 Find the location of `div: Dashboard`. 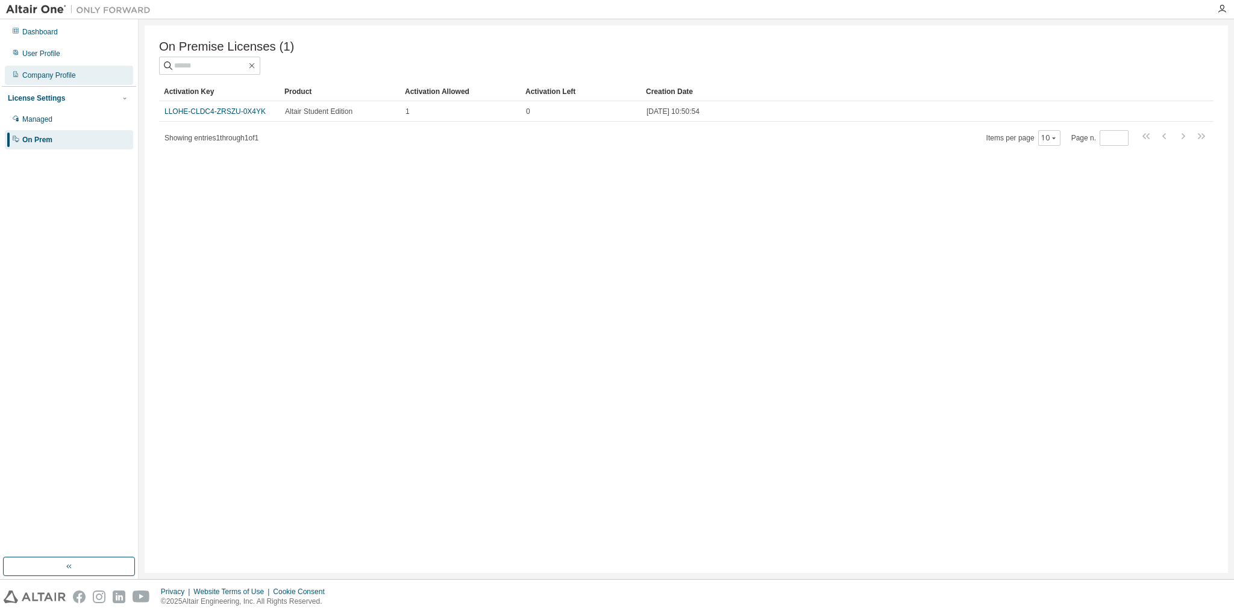

div: Dashboard is located at coordinates (40, 32).